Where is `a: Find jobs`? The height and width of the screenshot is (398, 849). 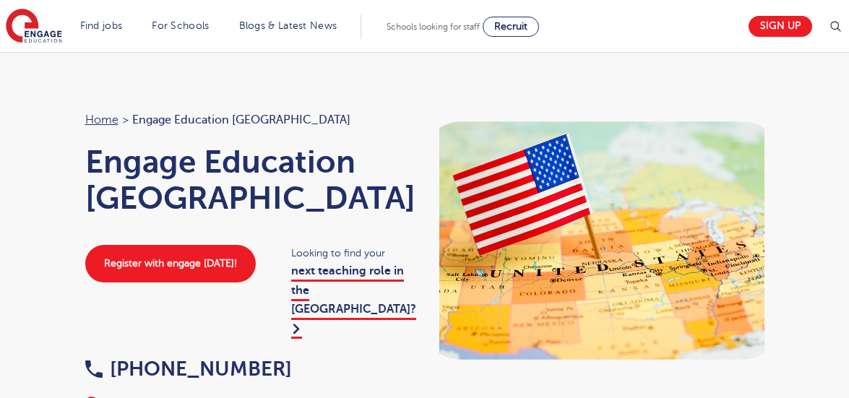 a: Find jobs is located at coordinates (101, 25).